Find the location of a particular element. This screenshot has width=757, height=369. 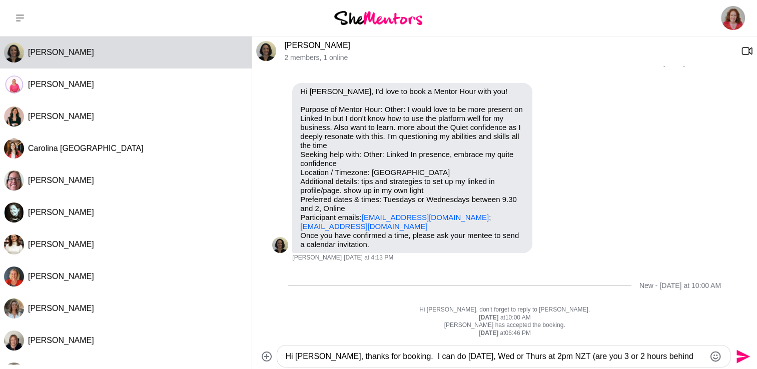

div: at 10:00 AM is located at coordinates (505, 318).